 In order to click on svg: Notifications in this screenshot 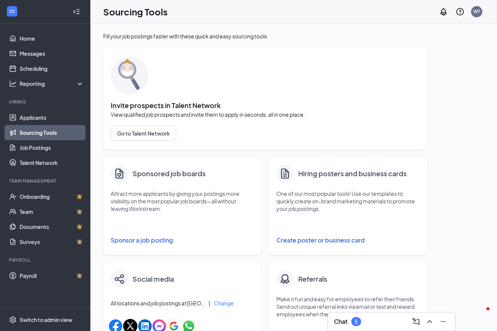, I will do `click(443, 12)`.